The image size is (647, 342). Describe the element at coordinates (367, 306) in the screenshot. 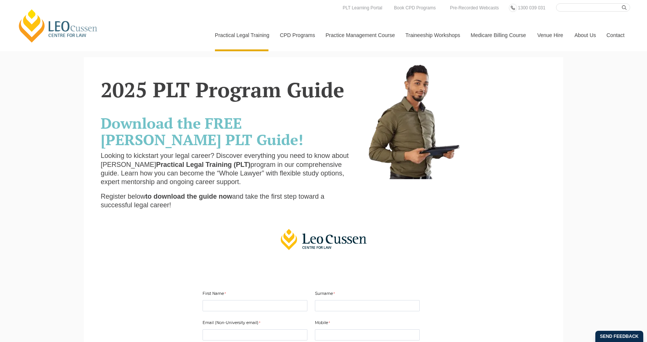

I see `input: Surname` at that location.